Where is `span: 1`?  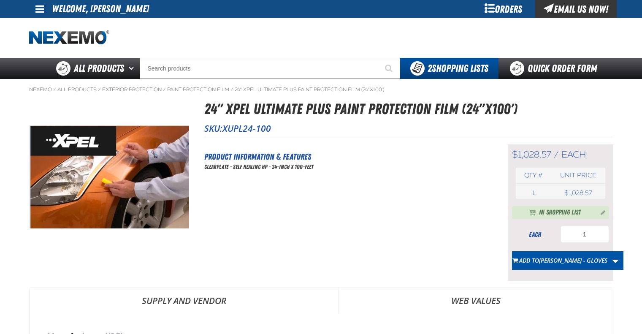
span: 1 is located at coordinates (533, 193).